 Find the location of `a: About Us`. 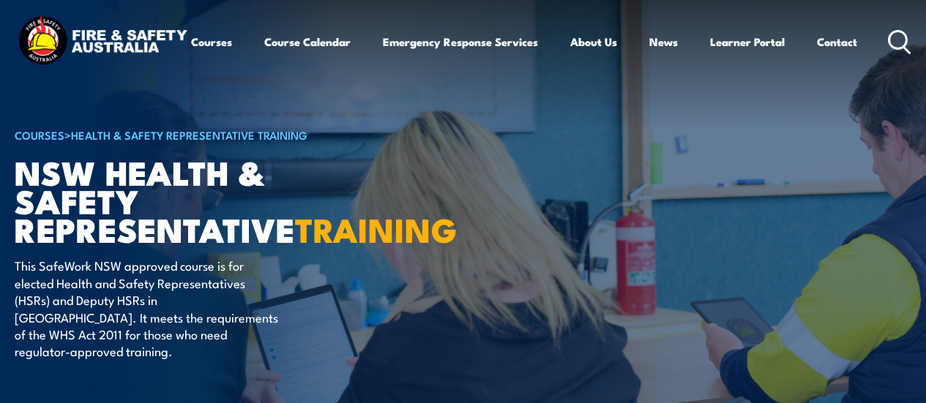

a: About Us is located at coordinates (594, 42).